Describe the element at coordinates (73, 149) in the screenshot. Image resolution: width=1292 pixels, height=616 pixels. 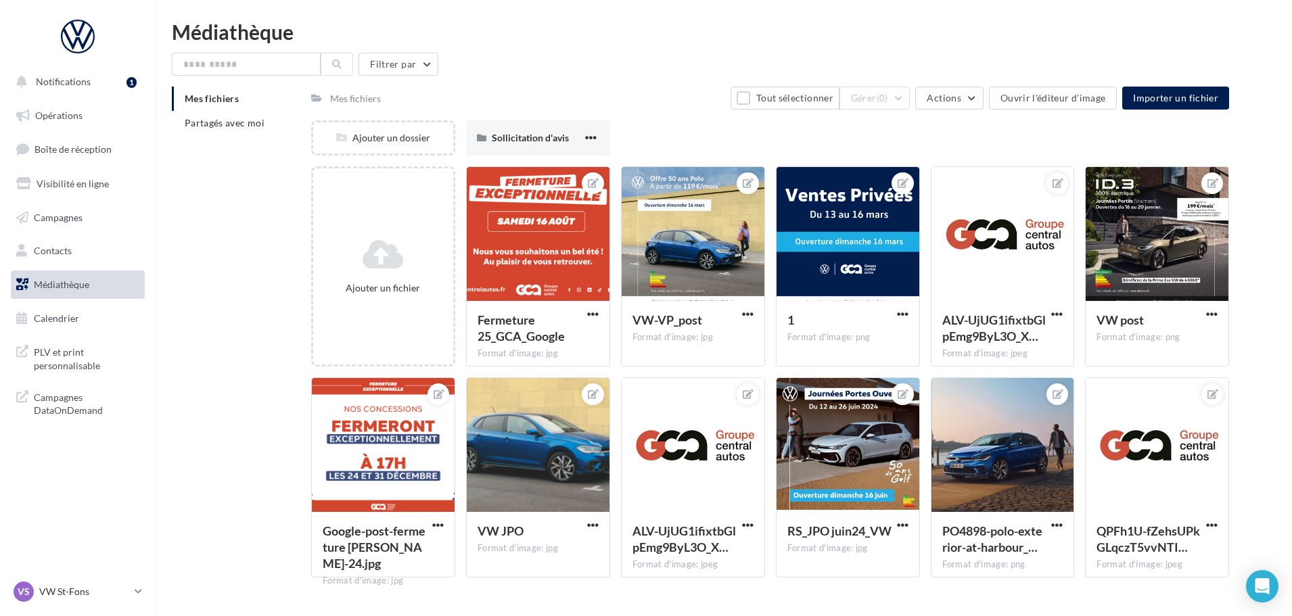
I see `span: Boîte de réception` at that location.